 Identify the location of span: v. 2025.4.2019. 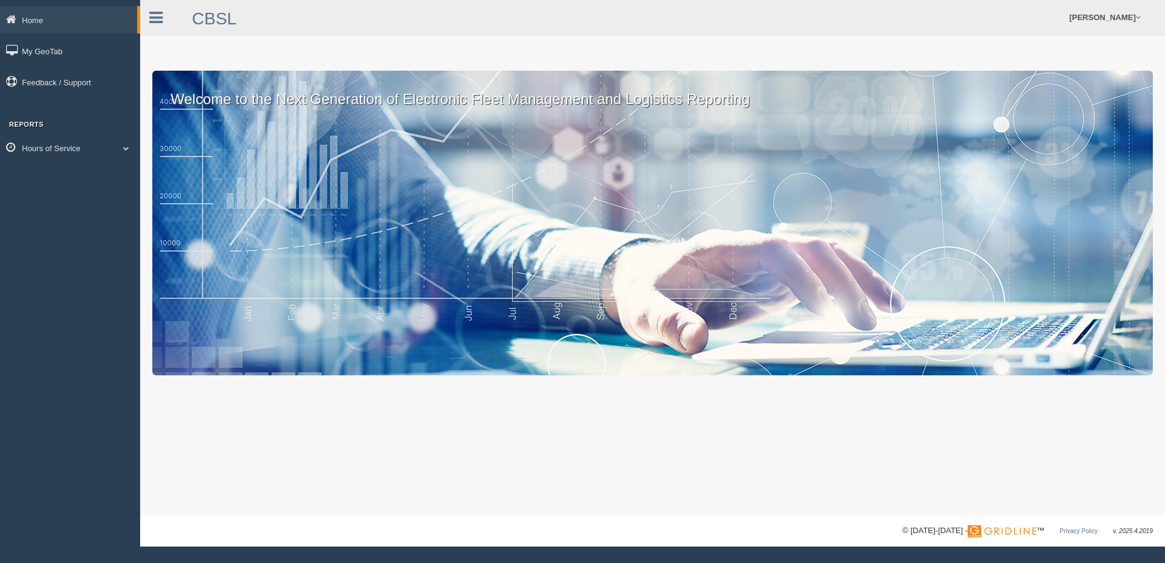
(1133, 531).